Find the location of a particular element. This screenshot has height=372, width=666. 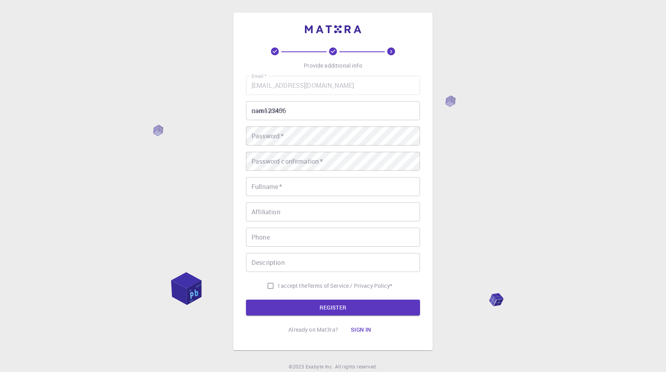

p: Provide additional info is located at coordinates (333, 66).